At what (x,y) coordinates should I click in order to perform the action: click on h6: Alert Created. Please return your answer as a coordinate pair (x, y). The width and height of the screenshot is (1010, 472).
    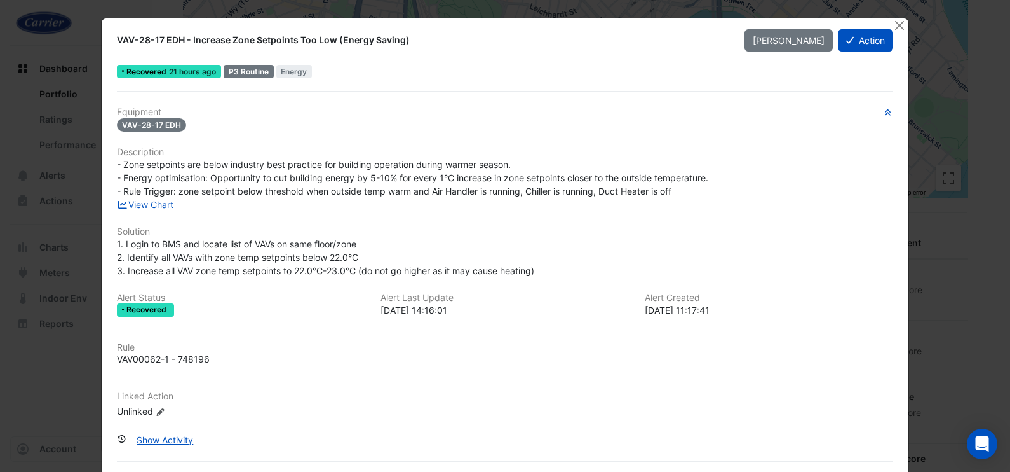
    Looking at the image, I should click on (769, 297).